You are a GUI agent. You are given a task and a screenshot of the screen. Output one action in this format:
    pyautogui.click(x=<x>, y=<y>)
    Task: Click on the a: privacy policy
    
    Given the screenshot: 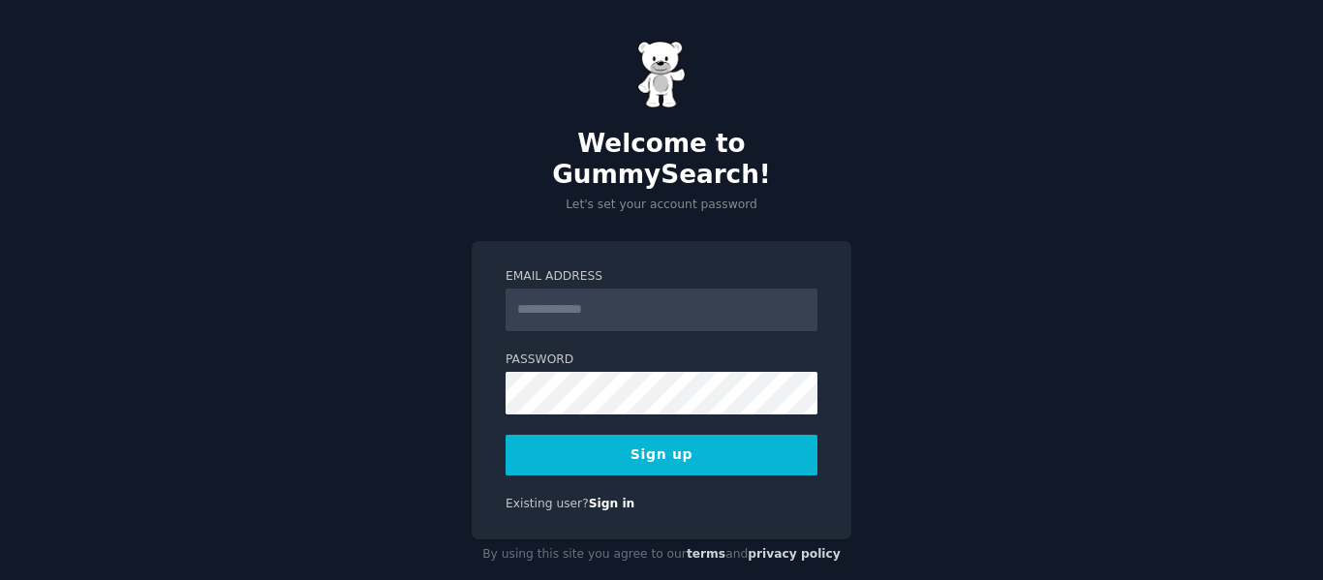 What is the action you would take?
    pyautogui.click(x=794, y=554)
    